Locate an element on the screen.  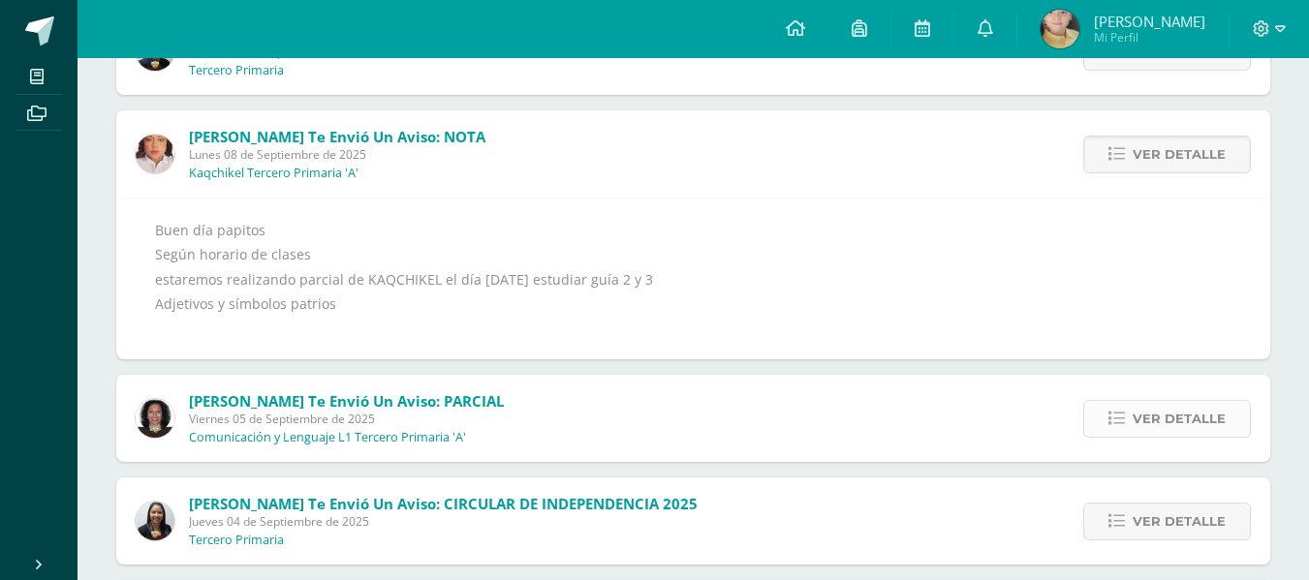
span: Jueves 04 de Septiembre de 2025 is located at coordinates (443, 521).